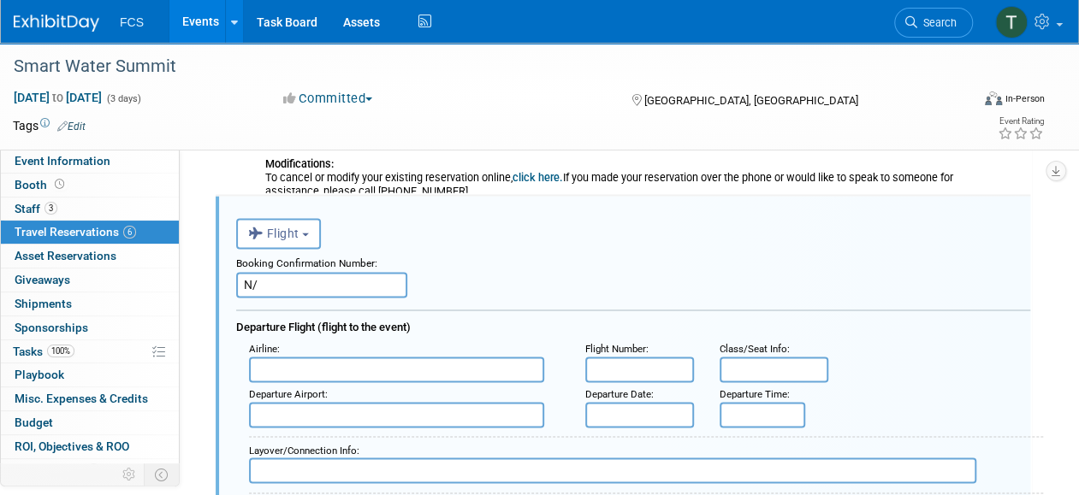 The width and height of the screenshot is (1079, 495). Describe the element at coordinates (65, 256) in the screenshot. I see `span: Asset Reservations` at that location.